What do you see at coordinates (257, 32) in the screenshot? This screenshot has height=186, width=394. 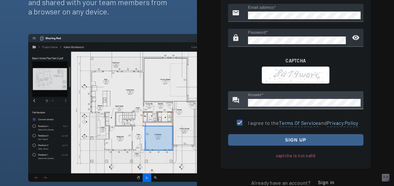 I see `mat-label: Password` at bounding box center [257, 32].